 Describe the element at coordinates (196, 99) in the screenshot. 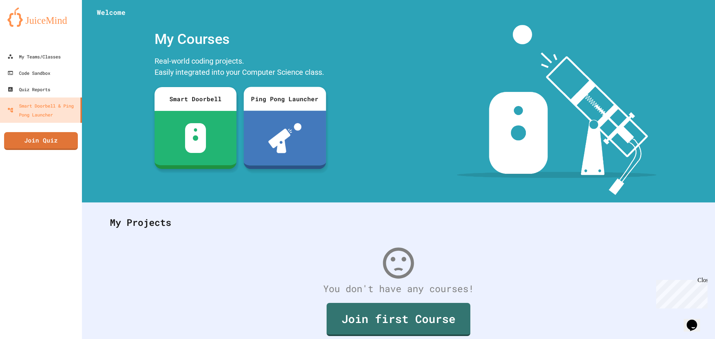

I see `div: Smart Doorbell` at that location.